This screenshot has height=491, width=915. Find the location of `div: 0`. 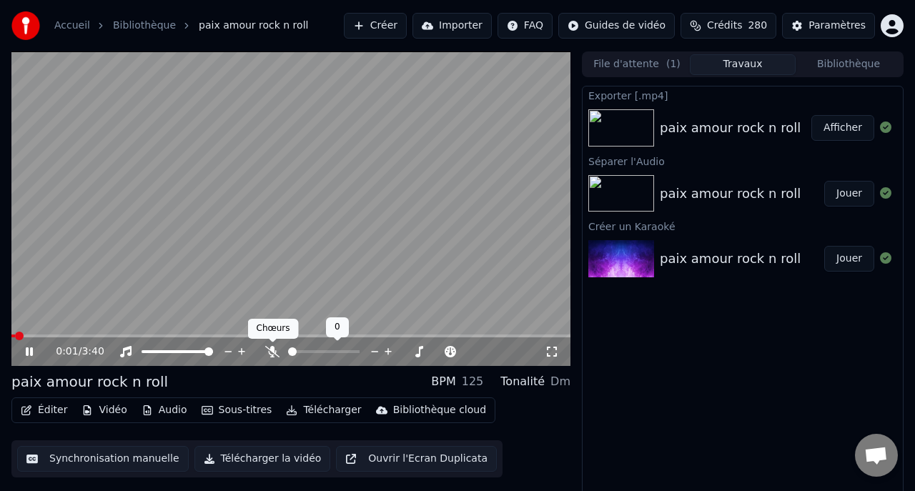

div: 0 is located at coordinates (338, 328).